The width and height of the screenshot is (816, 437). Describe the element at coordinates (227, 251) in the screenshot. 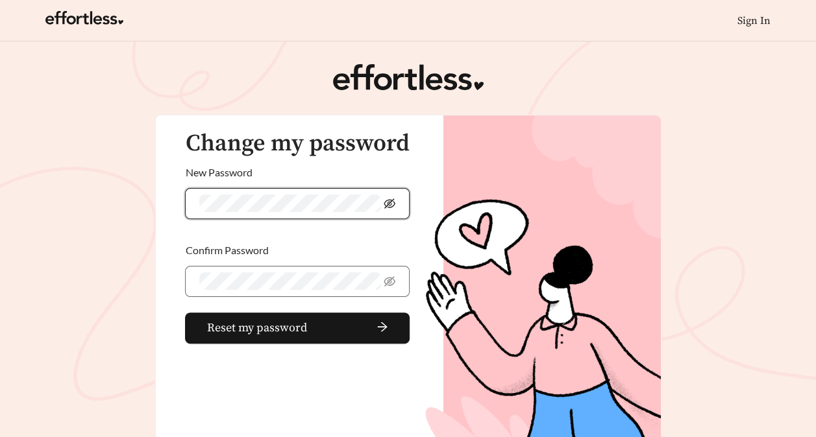

I see `label: Confirm Password` at that location.